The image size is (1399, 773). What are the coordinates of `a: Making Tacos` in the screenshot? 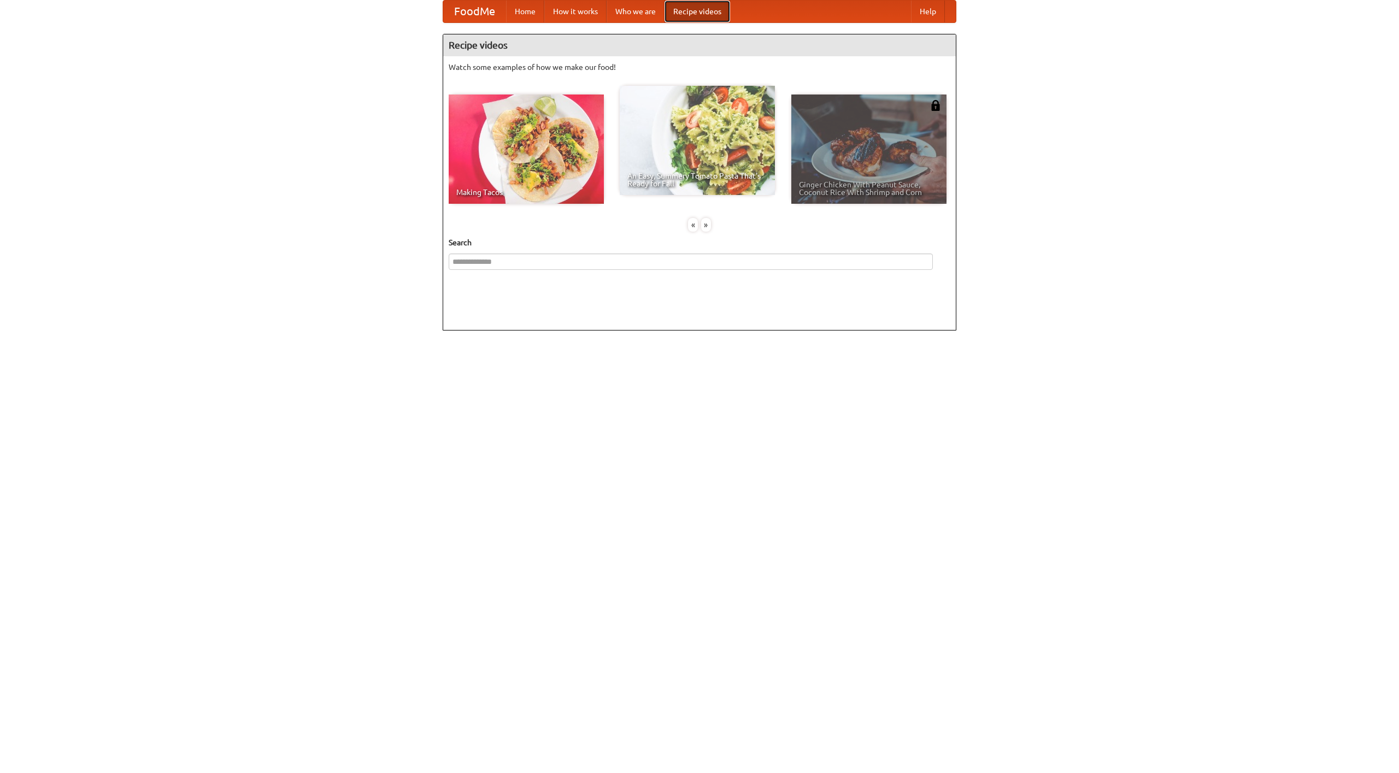 It's located at (526, 149).